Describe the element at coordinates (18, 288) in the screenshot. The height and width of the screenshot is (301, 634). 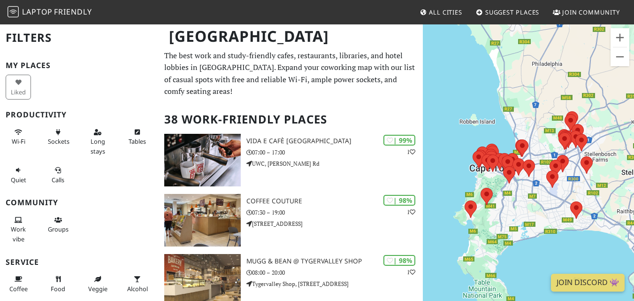
I see `span: Coffee` at that location.